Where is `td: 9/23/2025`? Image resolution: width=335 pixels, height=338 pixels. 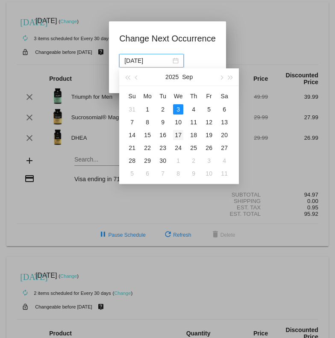 td: 9/23/2025 is located at coordinates (163, 148).